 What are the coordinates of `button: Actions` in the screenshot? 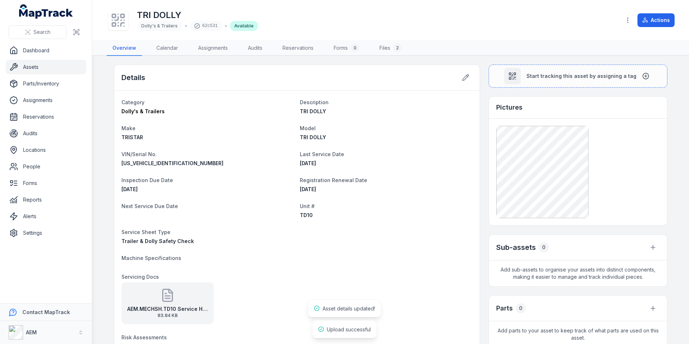 It's located at (656, 20).